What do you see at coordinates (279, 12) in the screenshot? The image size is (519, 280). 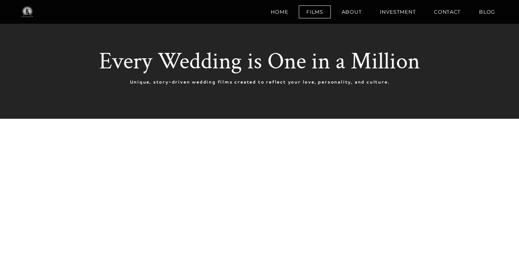 I see `a: Home` at bounding box center [279, 12].